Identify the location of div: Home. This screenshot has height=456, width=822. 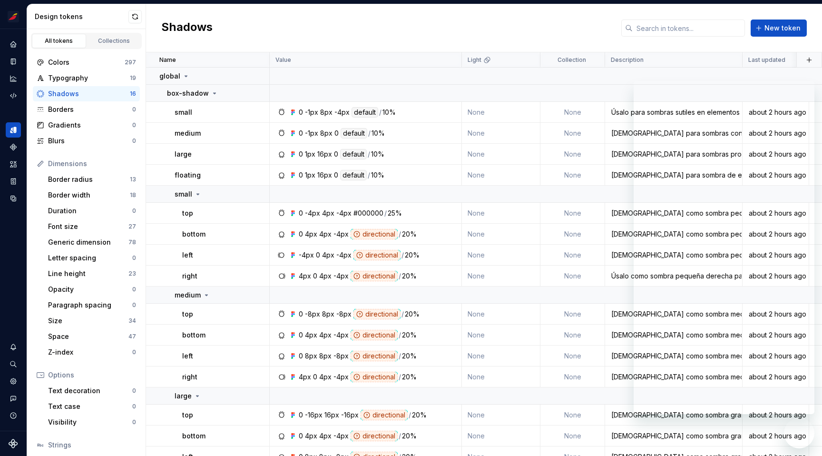
(13, 44).